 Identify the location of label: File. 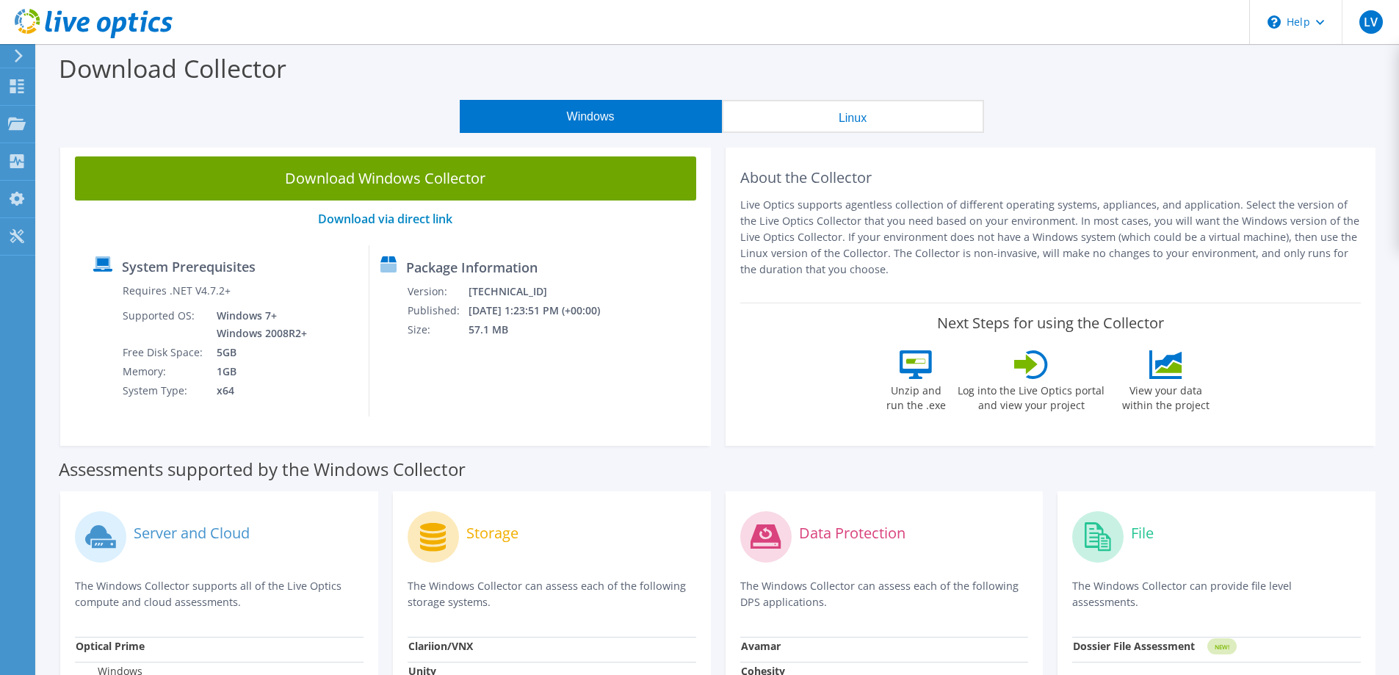
(1142, 533).